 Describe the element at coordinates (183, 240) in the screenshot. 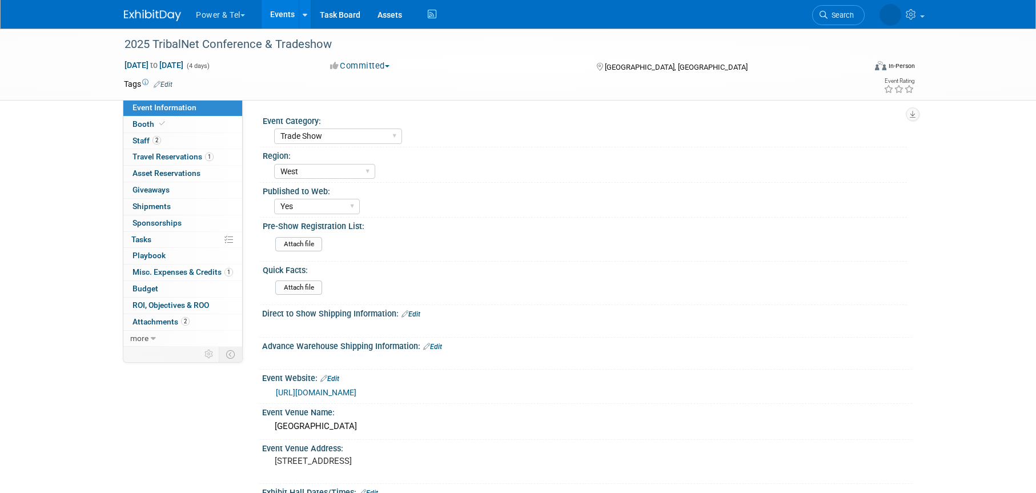

I see `a: Tasks` at that location.